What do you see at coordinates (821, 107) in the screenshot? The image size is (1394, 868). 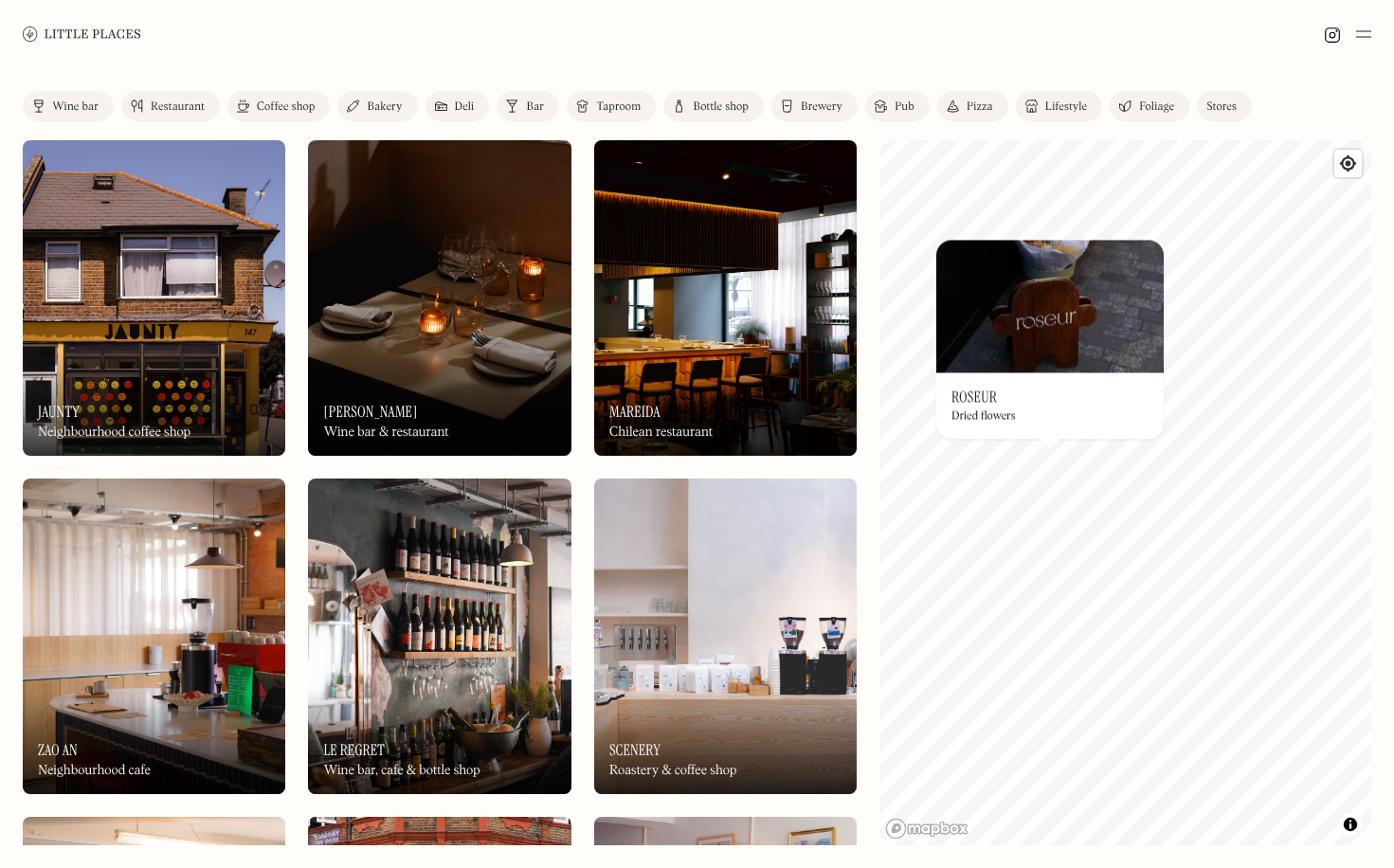 I see `div: Brewery` at bounding box center [821, 107].